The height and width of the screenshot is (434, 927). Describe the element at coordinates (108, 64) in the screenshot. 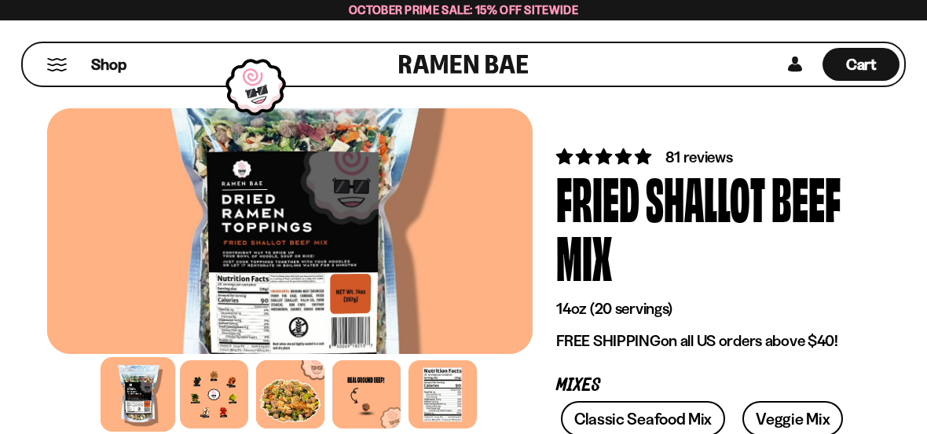

I see `a: Shop` at that location.